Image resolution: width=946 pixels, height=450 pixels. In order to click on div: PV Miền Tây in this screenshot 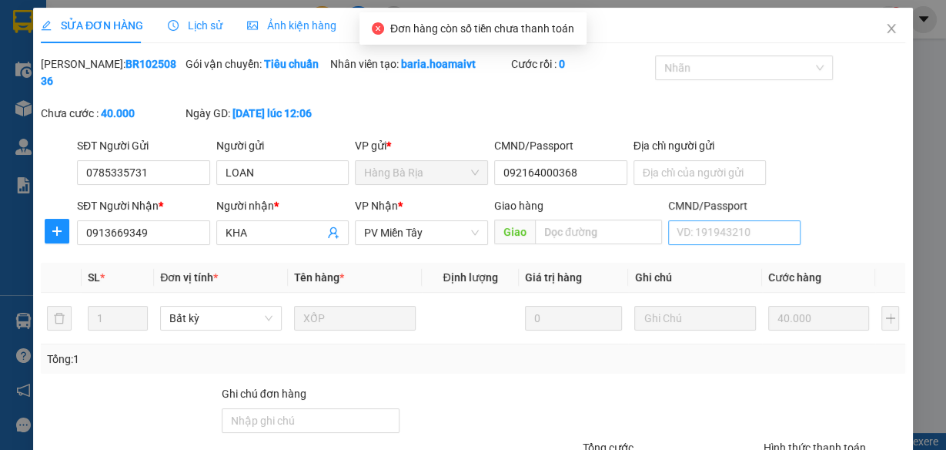, I will do `click(67, 32)`.